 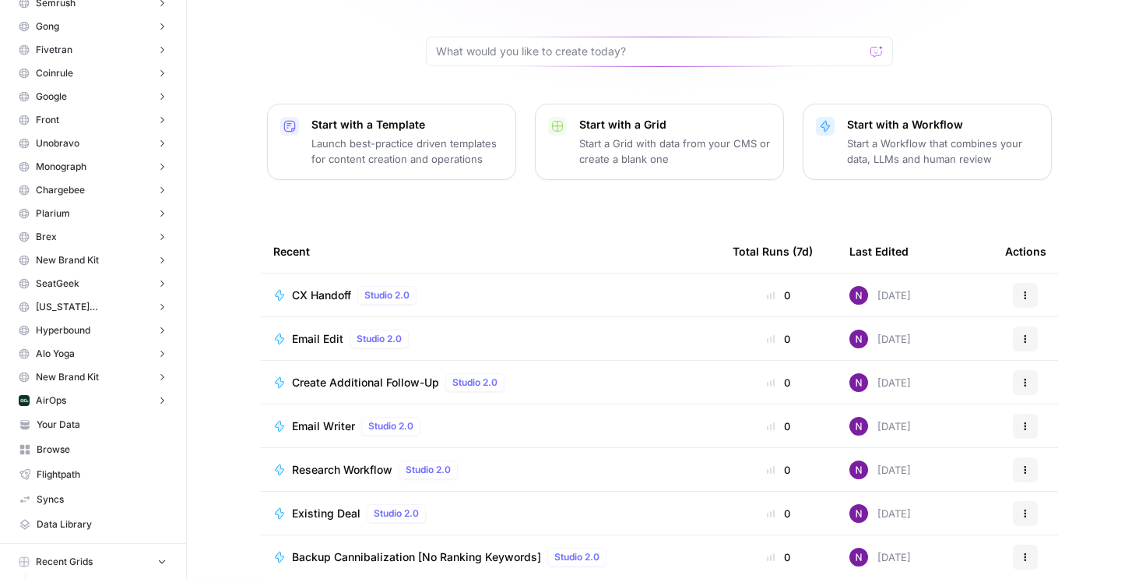 What do you see at coordinates (773, 251) in the screenshot?
I see `div: Total Runs (7d)` at bounding box center [773, 251].